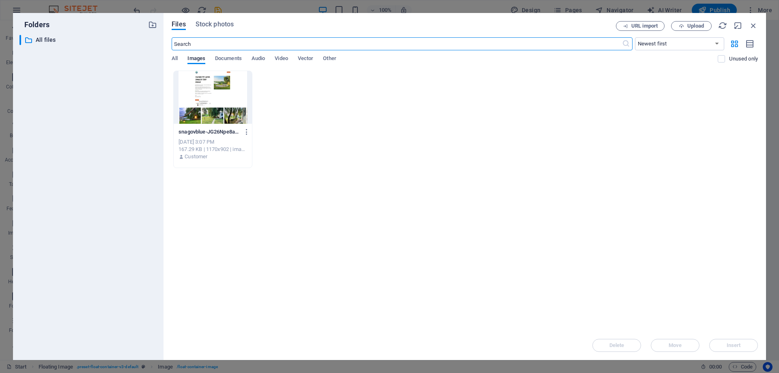 Image resolution: width=779 pixels, height=373 pixels. What do you see at coordinates (644, 26) in the screenshot?
I see `span: URL import` at bounding box center [644, 26].